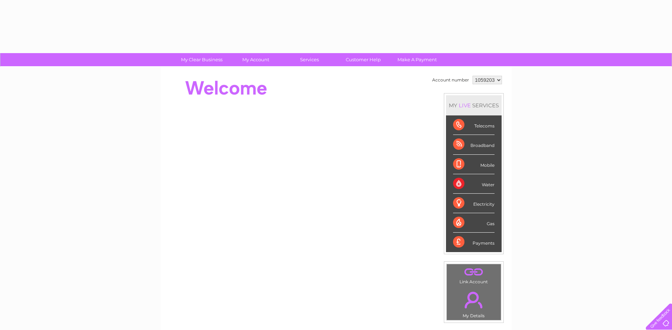 This screenshot has width=672, height=330. I want to click on a: Services, so click(309, 60).